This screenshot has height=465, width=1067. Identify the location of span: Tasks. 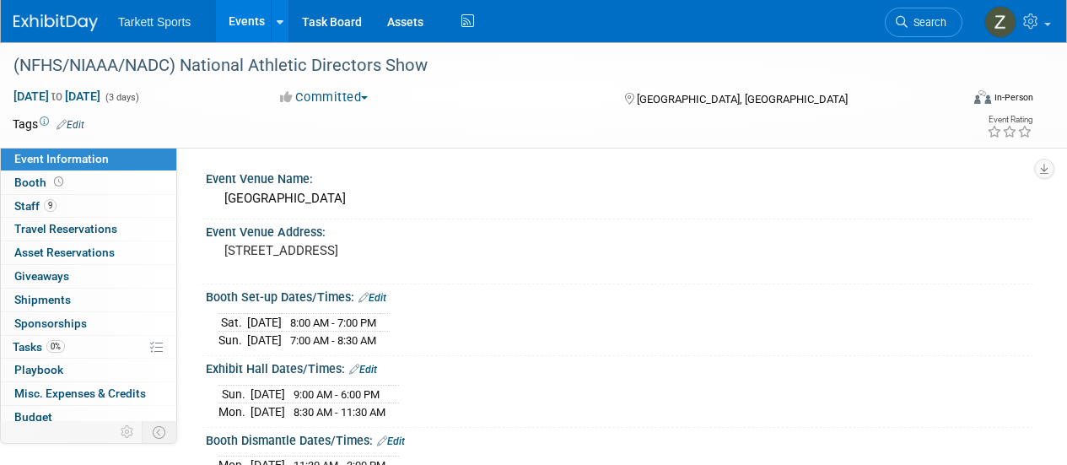
(39, 347).